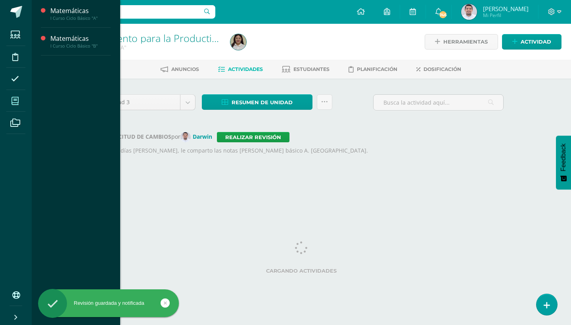  What do you see at coordinates (245, 69) in the screenshot?
I see `span: Actividades` at bounding box center [245, 69].